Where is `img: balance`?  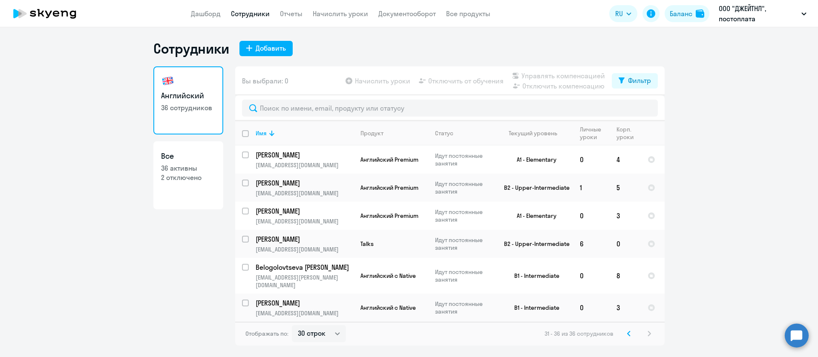 img: balance is located at coordinates (700, 14).